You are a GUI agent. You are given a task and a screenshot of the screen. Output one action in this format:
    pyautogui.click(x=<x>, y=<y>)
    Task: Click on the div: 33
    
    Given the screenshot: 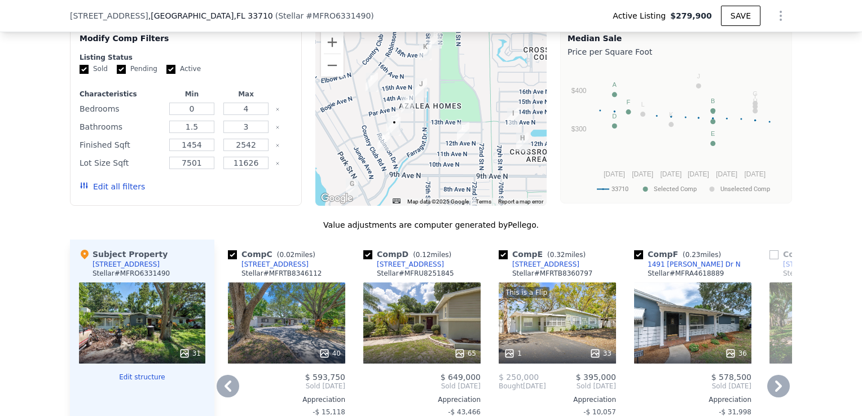 What is the action you would take?
    pyautogui.click(x=600, y=354)
    